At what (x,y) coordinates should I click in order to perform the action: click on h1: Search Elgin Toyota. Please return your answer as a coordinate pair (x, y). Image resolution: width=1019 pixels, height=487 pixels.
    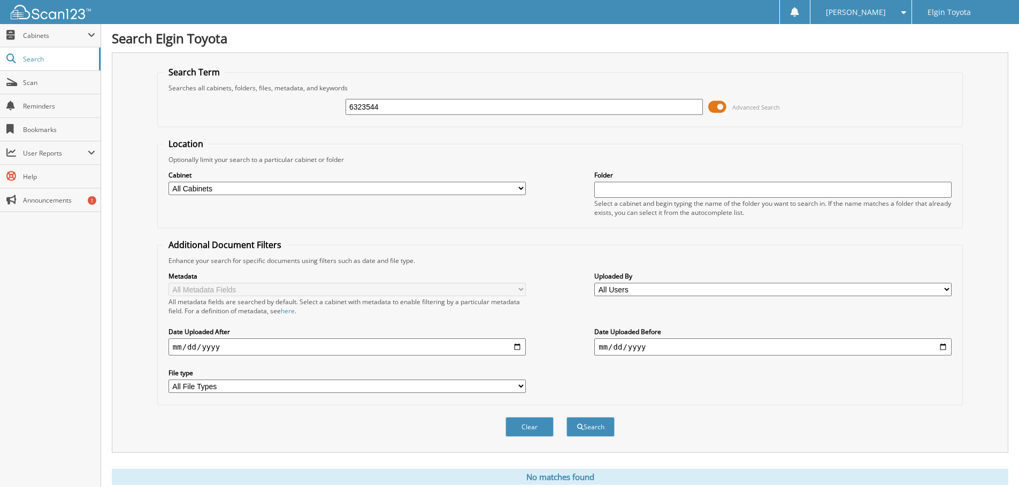
    Looking at the image, I should click on (560, 38).